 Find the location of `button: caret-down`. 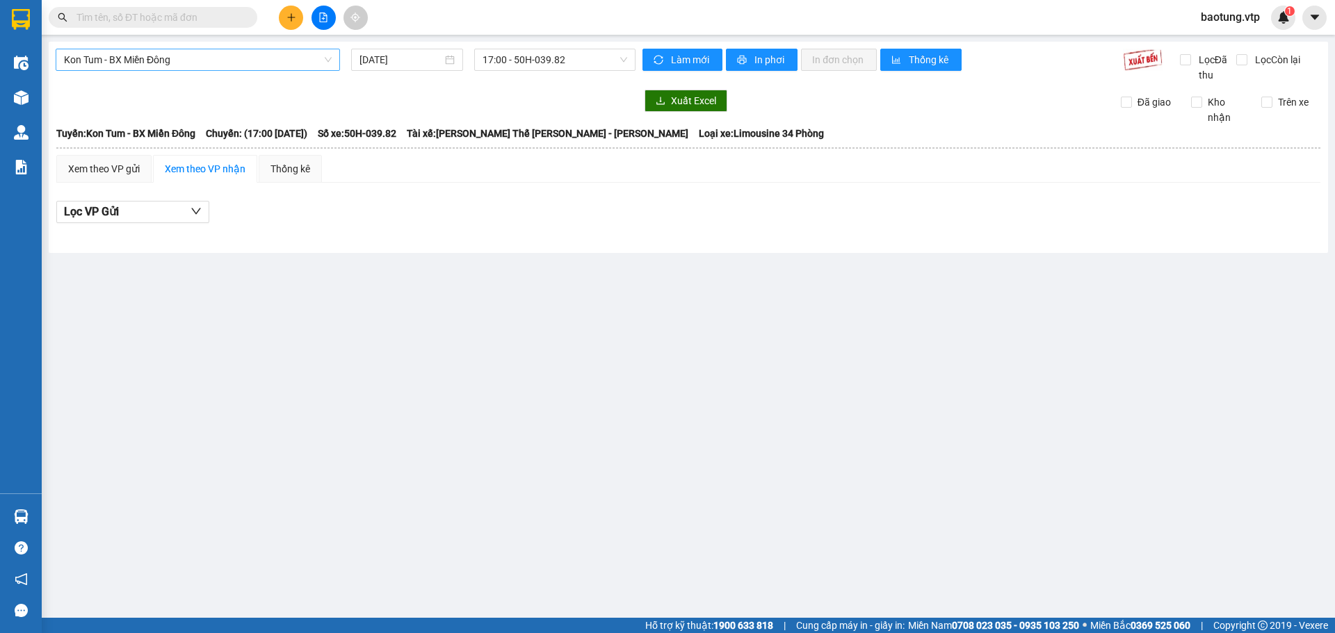

button: caret-down is located at coordinates (1314, 17).